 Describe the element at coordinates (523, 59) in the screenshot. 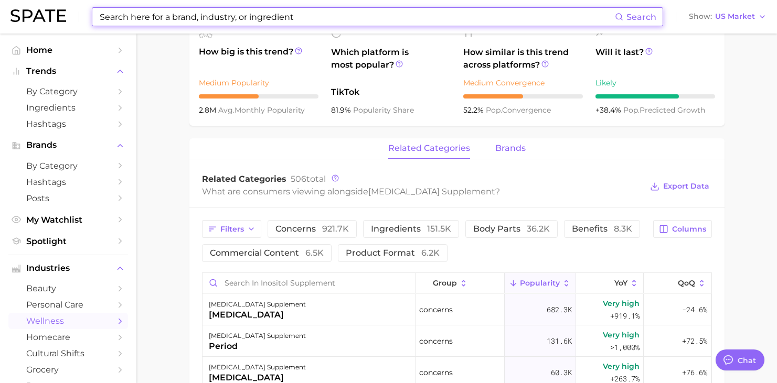

I see `span: How similar is this trend across platforms?` at that location.